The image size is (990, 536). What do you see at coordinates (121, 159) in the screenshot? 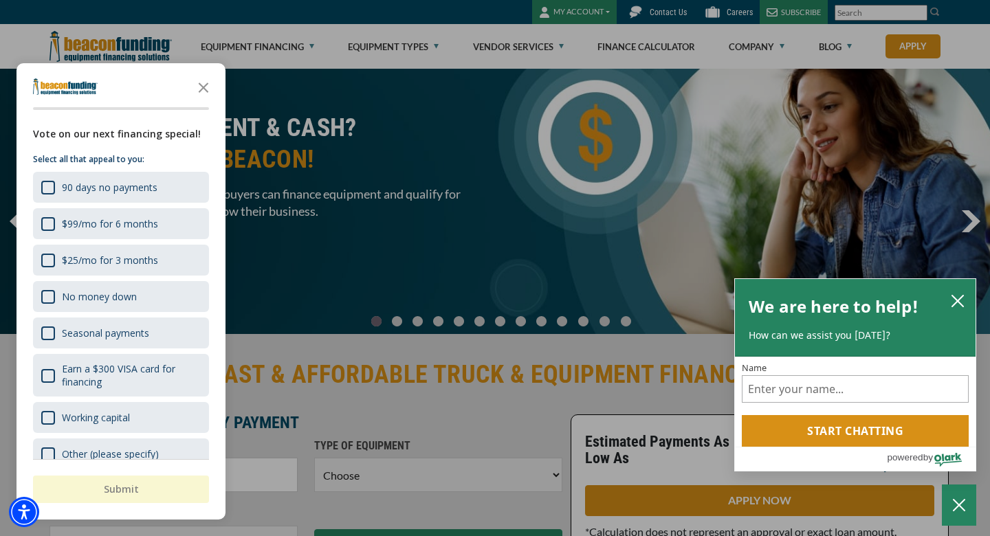
I see `p: Select all that appeal to you:` at bounding box center [121, 159].